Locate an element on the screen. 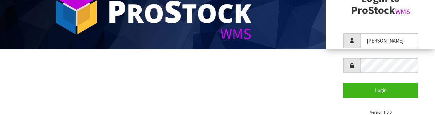 The image size is (435, 115). small: Version 1.0.0 is located at coordinates (380, 112).